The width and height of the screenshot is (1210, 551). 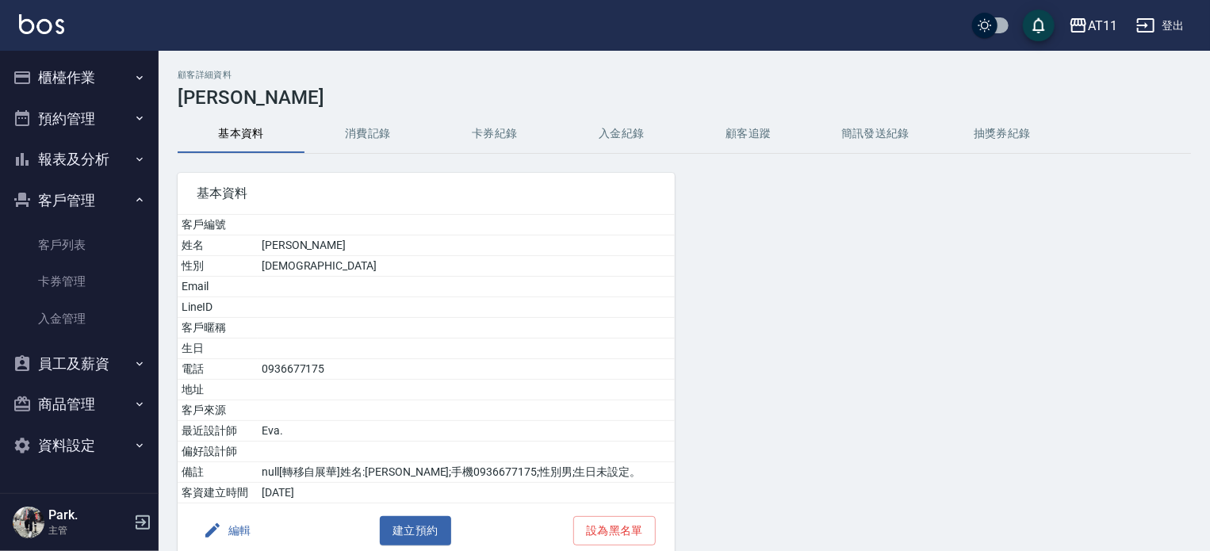 What do you see at coordinates (1039, 25) in the screenshot?
I see `button: save` at bounding box center [1039, 25].